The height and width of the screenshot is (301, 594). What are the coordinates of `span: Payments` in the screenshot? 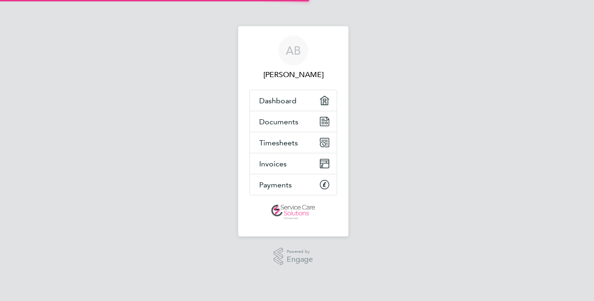 It's located at (276, 185).